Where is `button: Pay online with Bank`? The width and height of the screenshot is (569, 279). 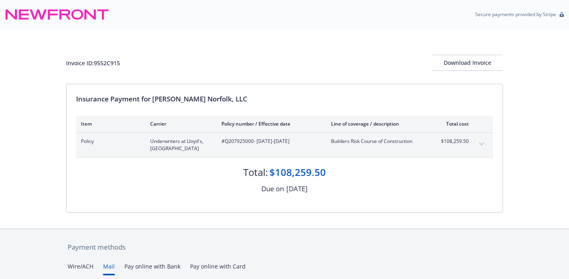 button: Pay online with Bank is located at coordinates (152, 268).